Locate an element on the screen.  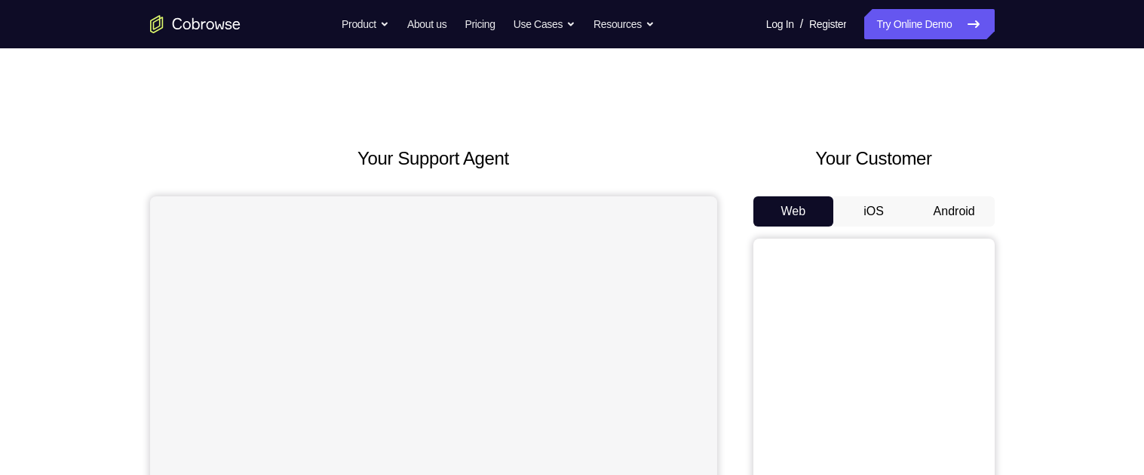
a: Go to the home page is located at coordinates (195, 24).